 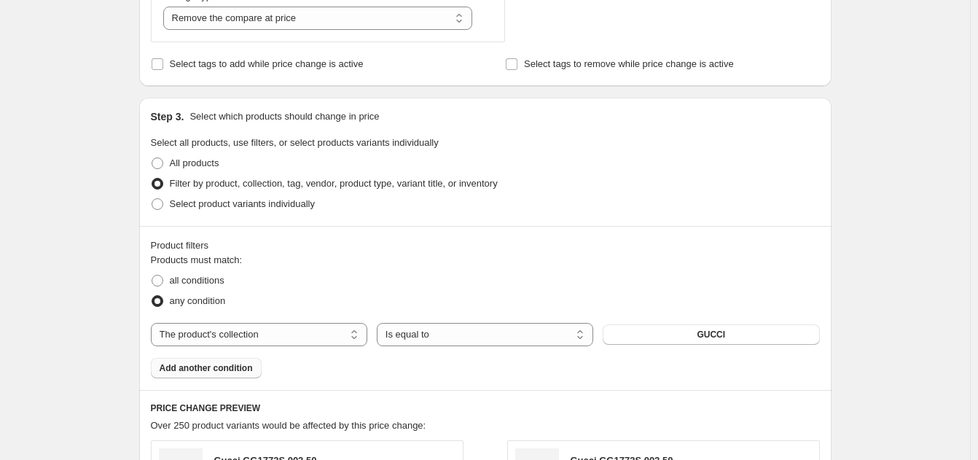 What do you see at coordinates (197, 280) in the screenshot?
I see `span: all conditions` at bounding box center [197, 280].